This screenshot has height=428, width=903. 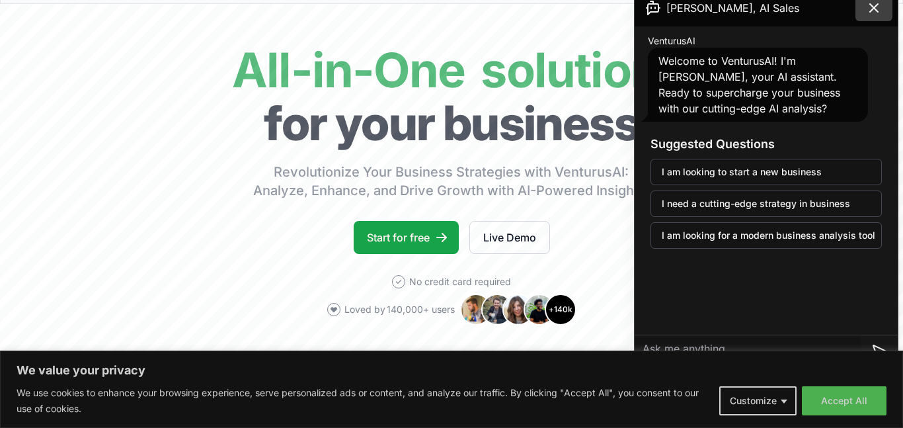 I want to click on p: We value your privacy, so click(x=452, y=370).